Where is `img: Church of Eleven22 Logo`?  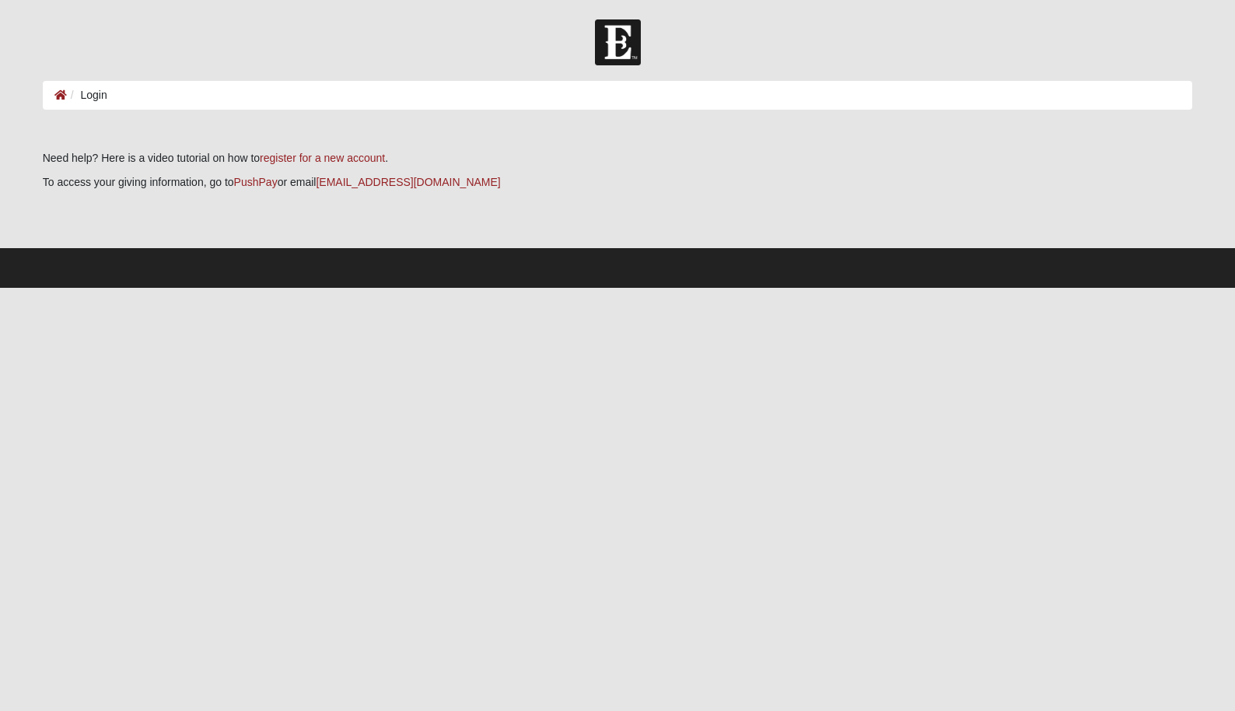
img: Church of Eleven22 Logo is located at coordinates (618, 42).